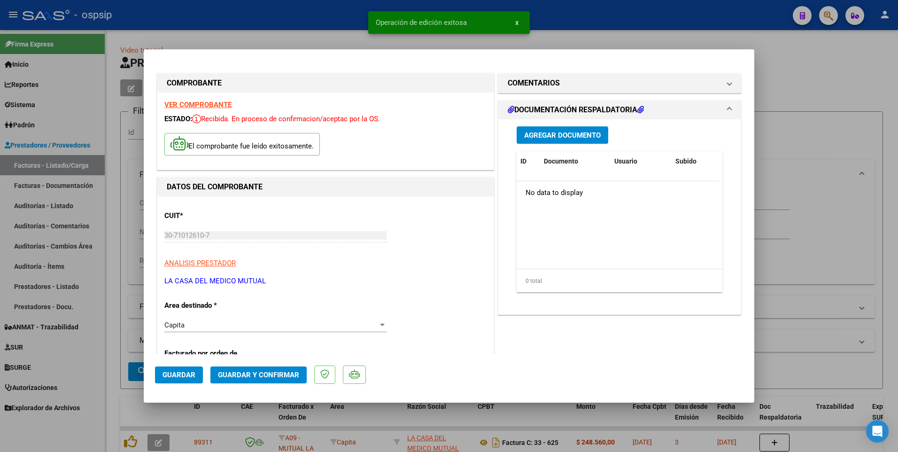  Describe the element at coordinates (200, 263) in the screenshot. I see `span: ANALISIS PRESTADOR` at that location.